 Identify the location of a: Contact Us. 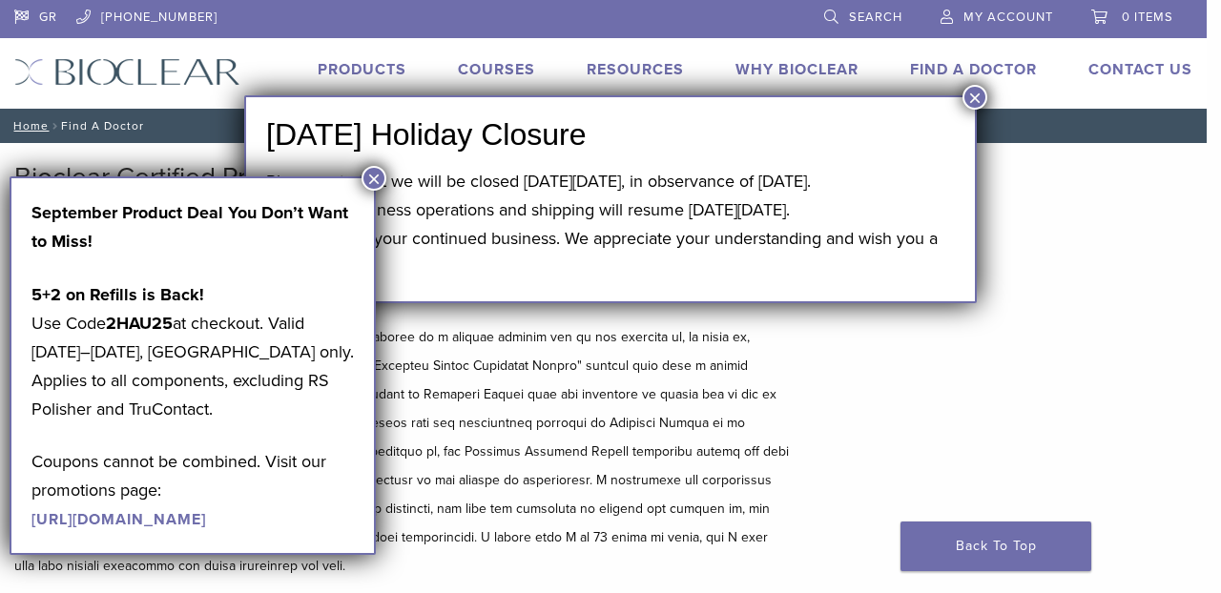
(1140, 70).